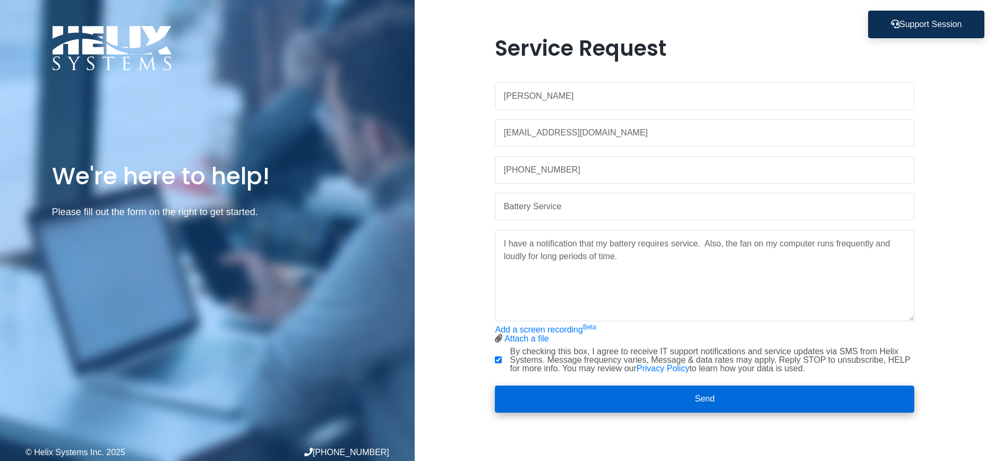 The height and width of the screenshot is (461, 995). What do you see at coordinates (712, 360) in the screenshot?
I see `label: By checking this box, I agree to receive IT support notifications and service updates via SMS fro...` at bounding box center [712, 360].